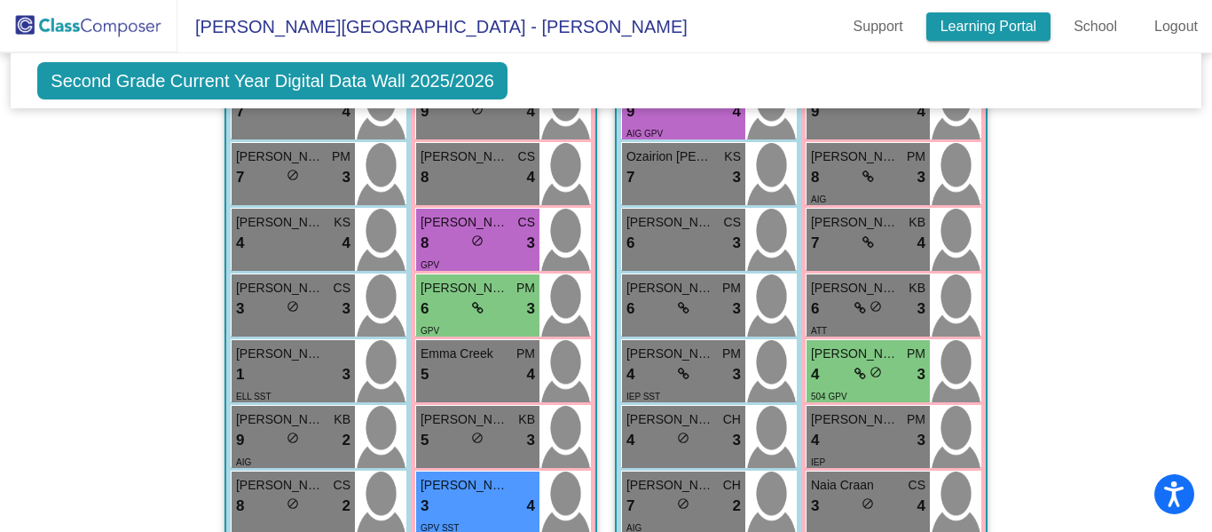  Describe the element at coordinates (254, 396) in the screenshot. I see `span: ELL SST` at that location.